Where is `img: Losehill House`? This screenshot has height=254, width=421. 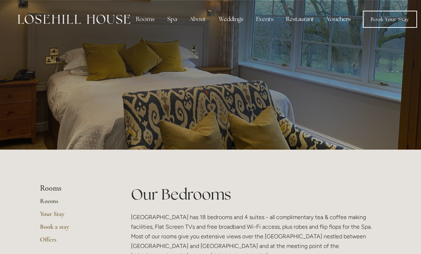 img: Losehill House is located at coordinates (74, 19).